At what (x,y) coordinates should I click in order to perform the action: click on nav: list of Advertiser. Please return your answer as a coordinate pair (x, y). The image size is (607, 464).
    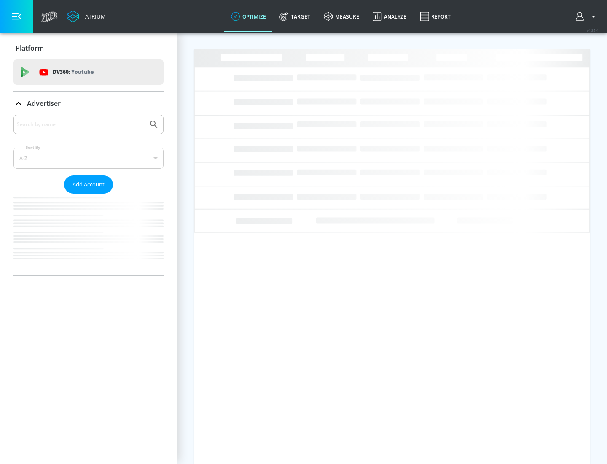
    Looking at the image, I should click on (89, 234).